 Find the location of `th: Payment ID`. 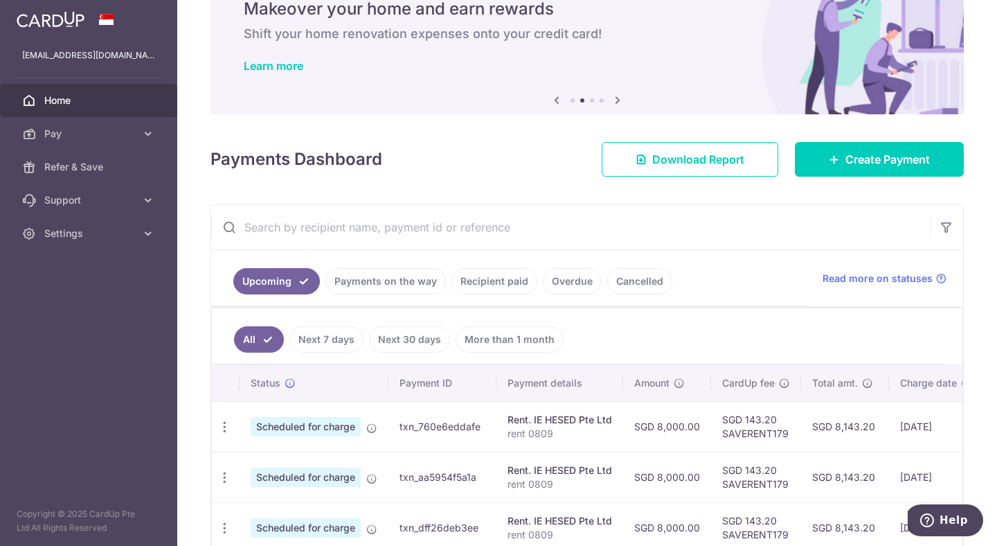

th: Payment ID is located at coordinates (443, 383).